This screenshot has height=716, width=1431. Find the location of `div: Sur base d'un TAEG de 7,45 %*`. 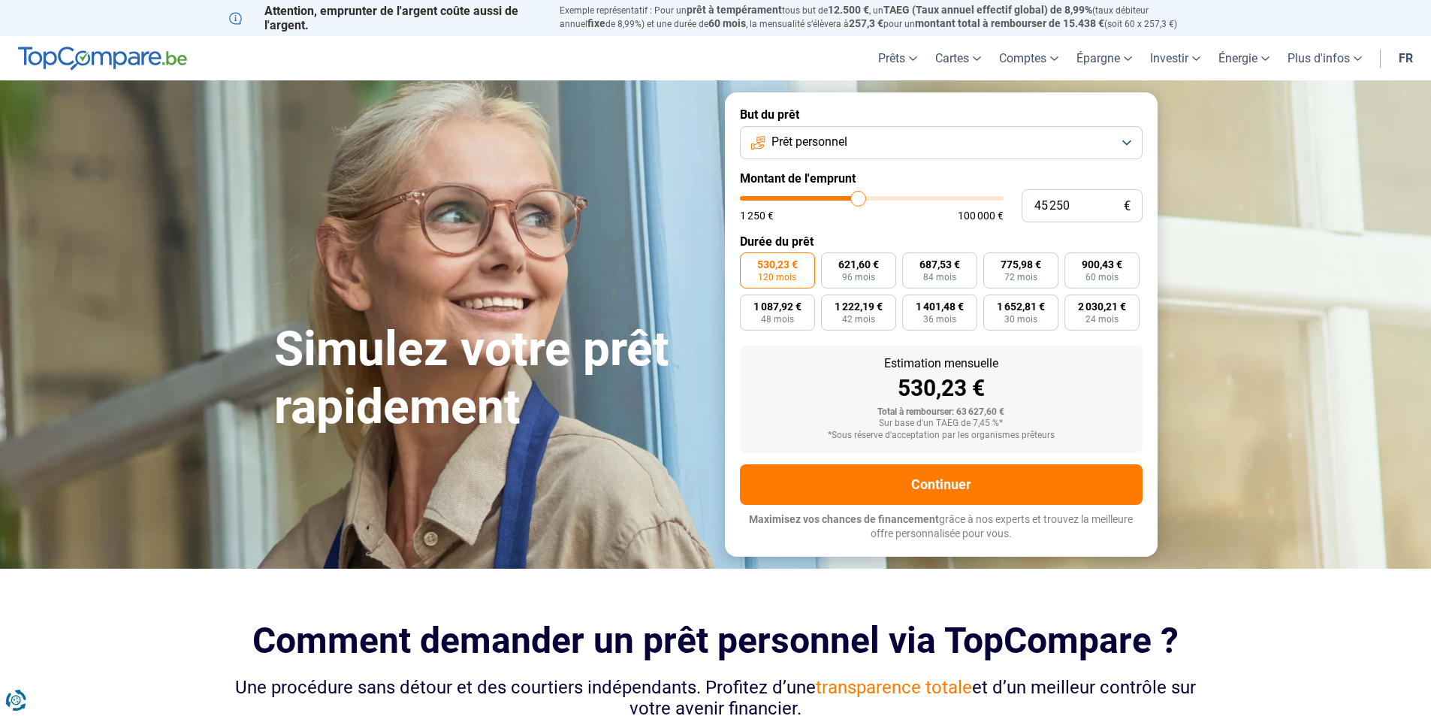

div: Sur base d'un TAEG de 7,45 %* is located at coordinates (941, 424).